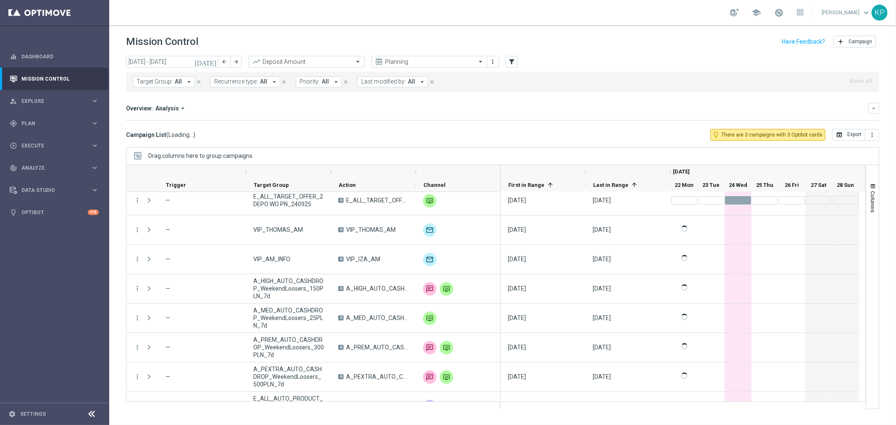 The image size is (896, 425). I want to click on button: Analysis arrow_drop_down, so click(171, 108).